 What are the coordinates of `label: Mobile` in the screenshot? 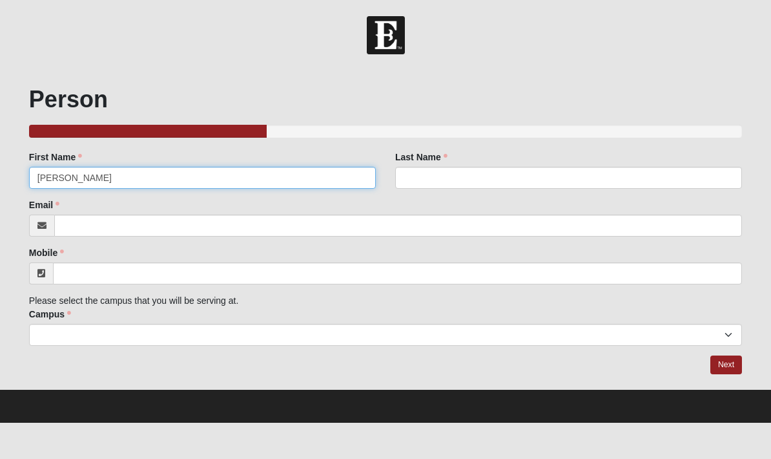 It's located at (47, 253).